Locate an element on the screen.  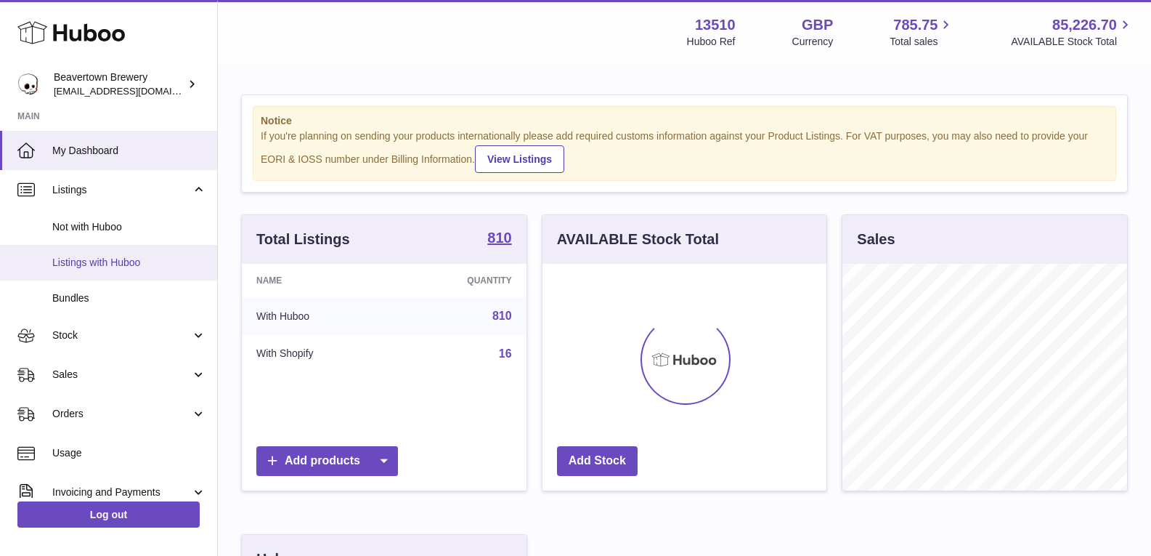
div: Huboo Ref is located at coordinates (711, 41).